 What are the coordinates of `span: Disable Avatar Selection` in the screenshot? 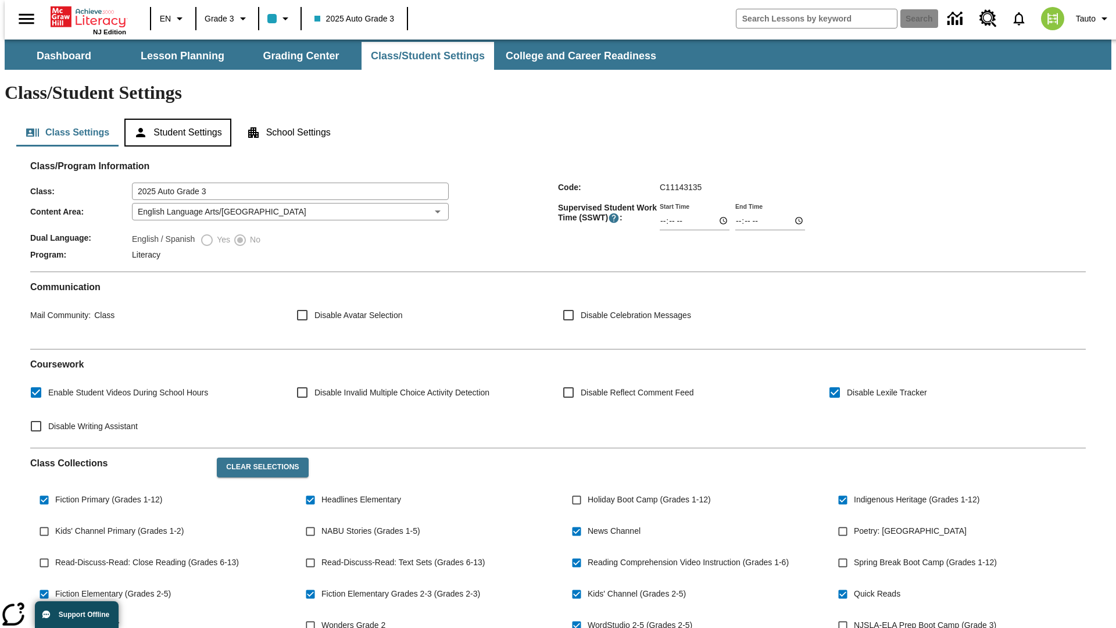 It's located at (359, 315).